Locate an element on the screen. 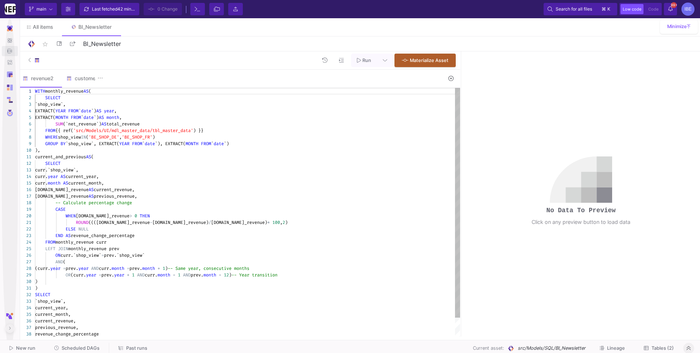 The height and width of the screenshot is (353, 700). div: 36 is located at coordinates (25, 321).